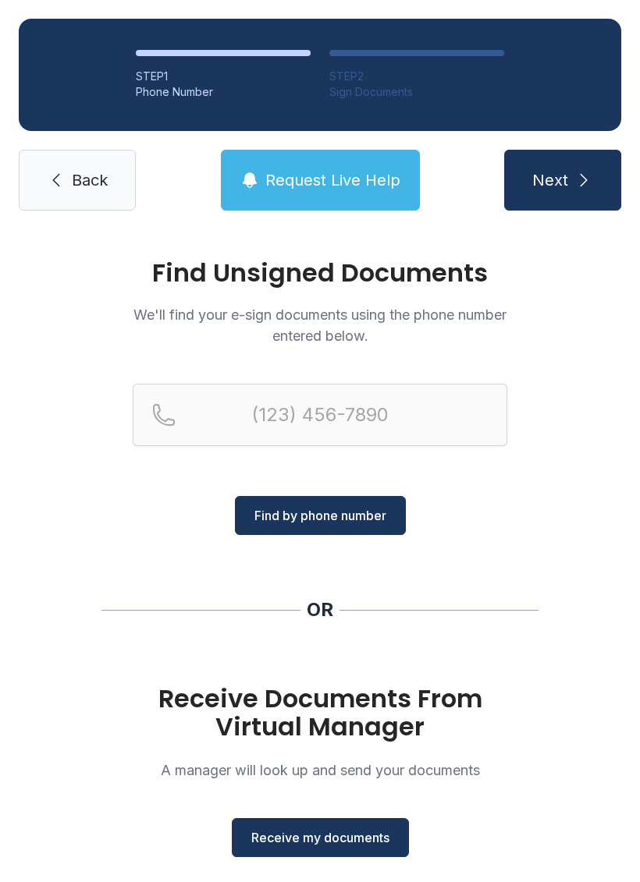  What do you see at coordinates (417, 76) in the screenshot?
I see `div: STEP 2` at bounding box center [417, 76].